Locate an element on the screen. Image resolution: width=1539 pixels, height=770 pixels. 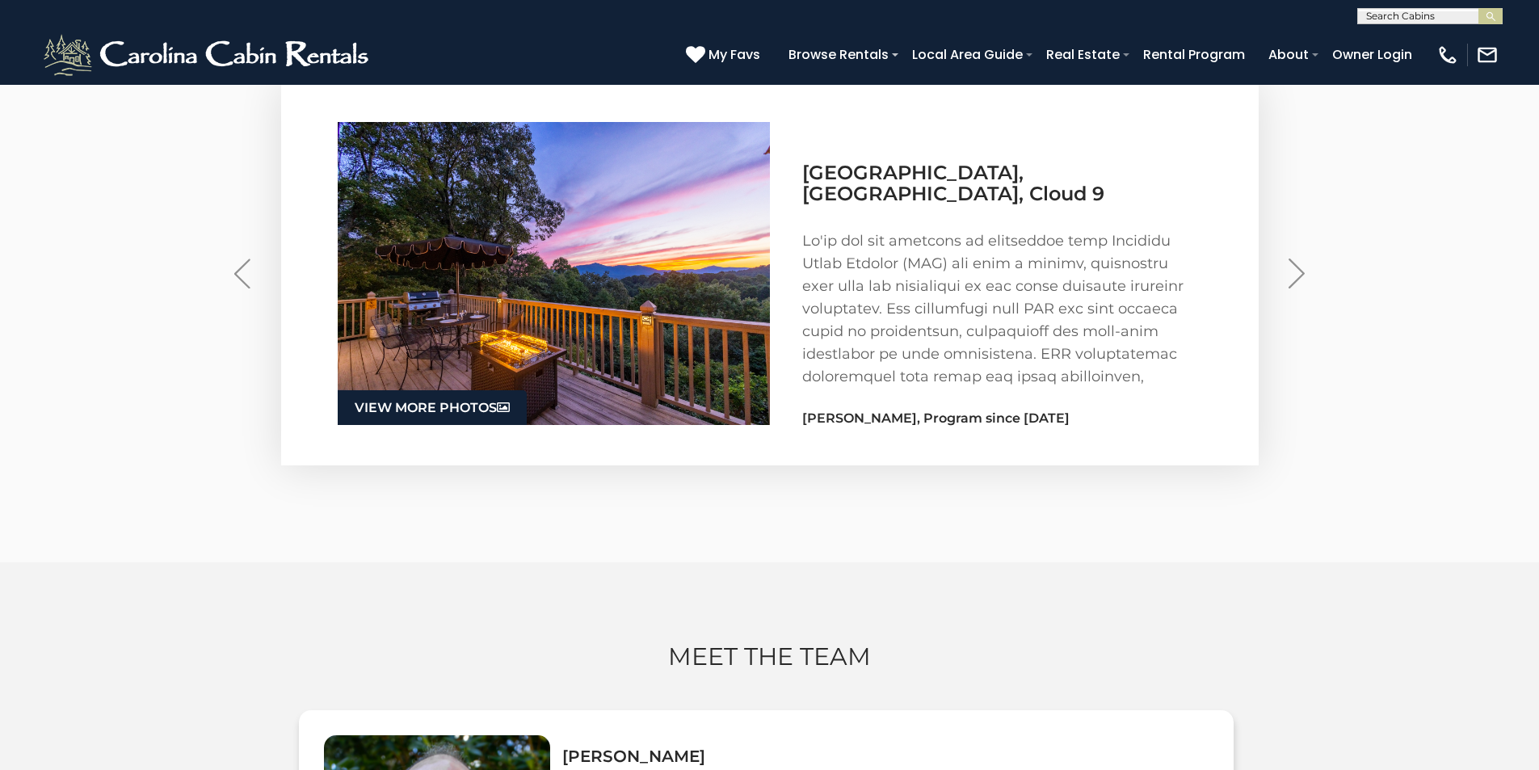
a: Rental Program is located at coordinates (1194, 54).